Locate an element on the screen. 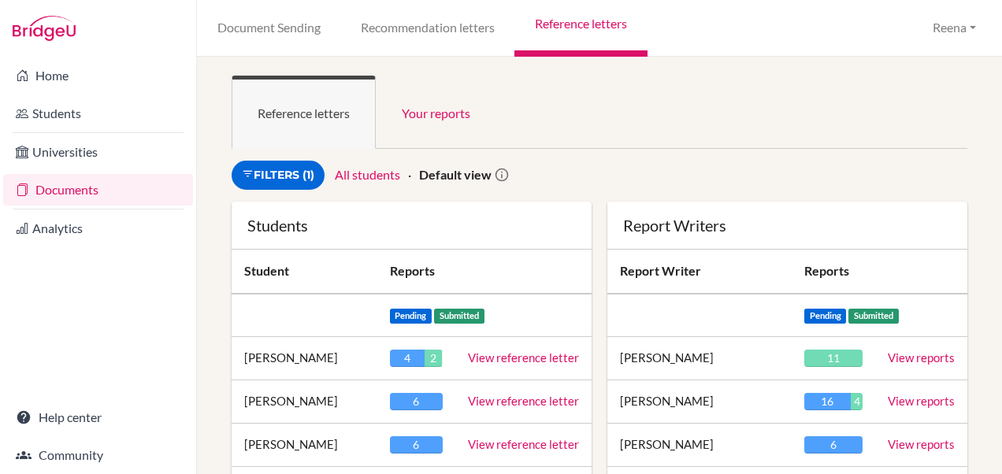 This screenshot has width=1002, height=474. div: Students is located at coordinates (411, 225).